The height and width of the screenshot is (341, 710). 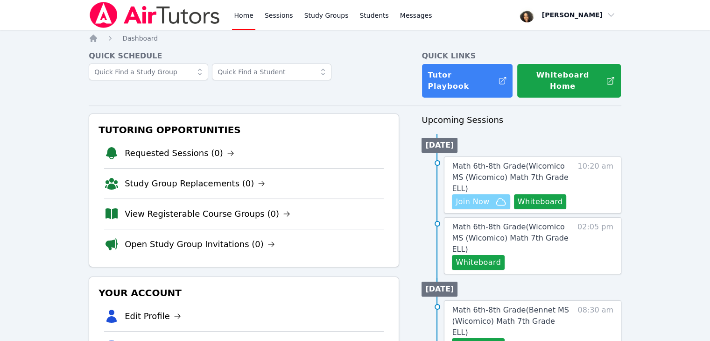 What do you see at coordinates (272, 72) in the screenshot?
I see `input: Quick Find a Student` at bounding box center [272, 72].